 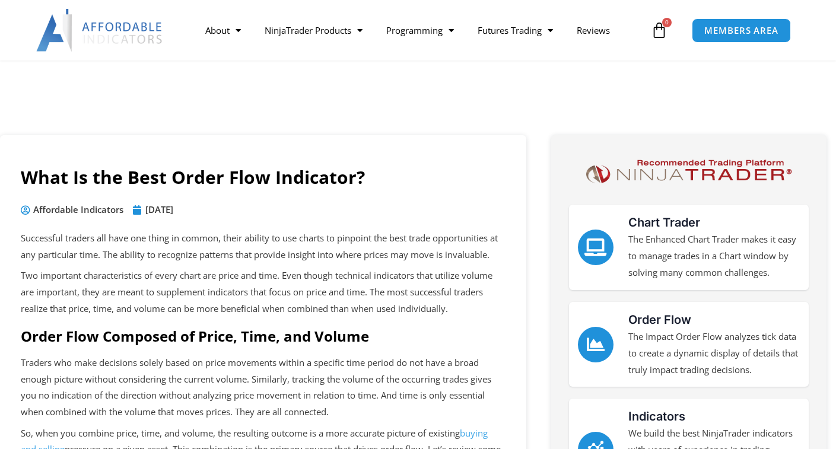 I want to click on p: Two important characteristics of every chart are price and time. Even though technical indicators..., so click(x=263, y=293).